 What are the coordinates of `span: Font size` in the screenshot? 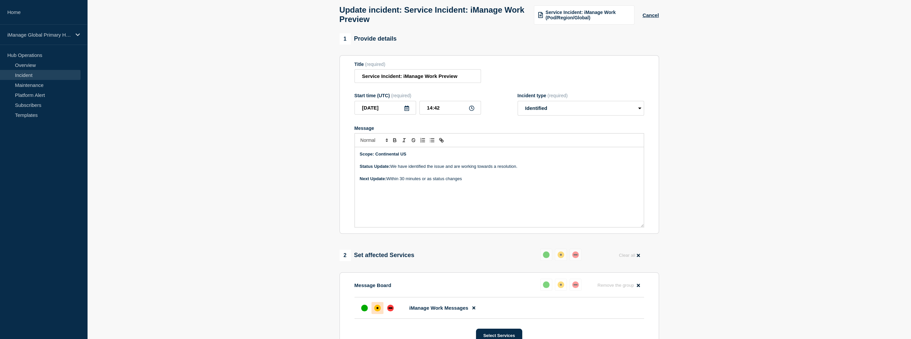 It's located at (374, 140).